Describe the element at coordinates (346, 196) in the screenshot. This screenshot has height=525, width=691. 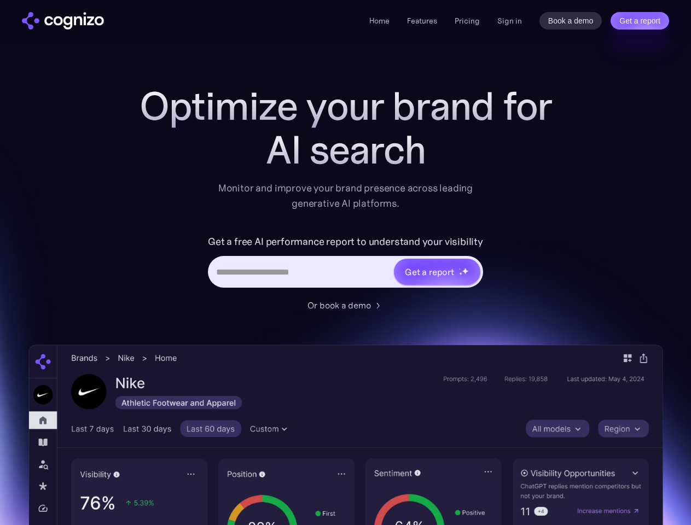
I see `div: Monitor and improve your brand presence across leading generative AI platforms.` at that location.